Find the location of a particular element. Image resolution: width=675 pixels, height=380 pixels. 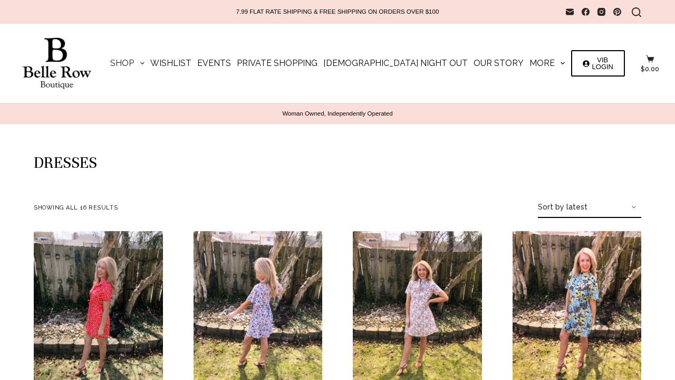

a: Events is located at coordinates (214, 63).